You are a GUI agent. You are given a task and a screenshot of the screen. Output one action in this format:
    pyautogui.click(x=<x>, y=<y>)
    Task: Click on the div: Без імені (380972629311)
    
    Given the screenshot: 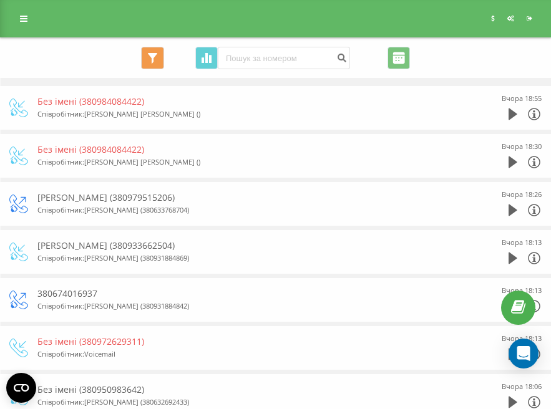 What is the action you would take?
    pyautogui.click(x=249, y=342)
    